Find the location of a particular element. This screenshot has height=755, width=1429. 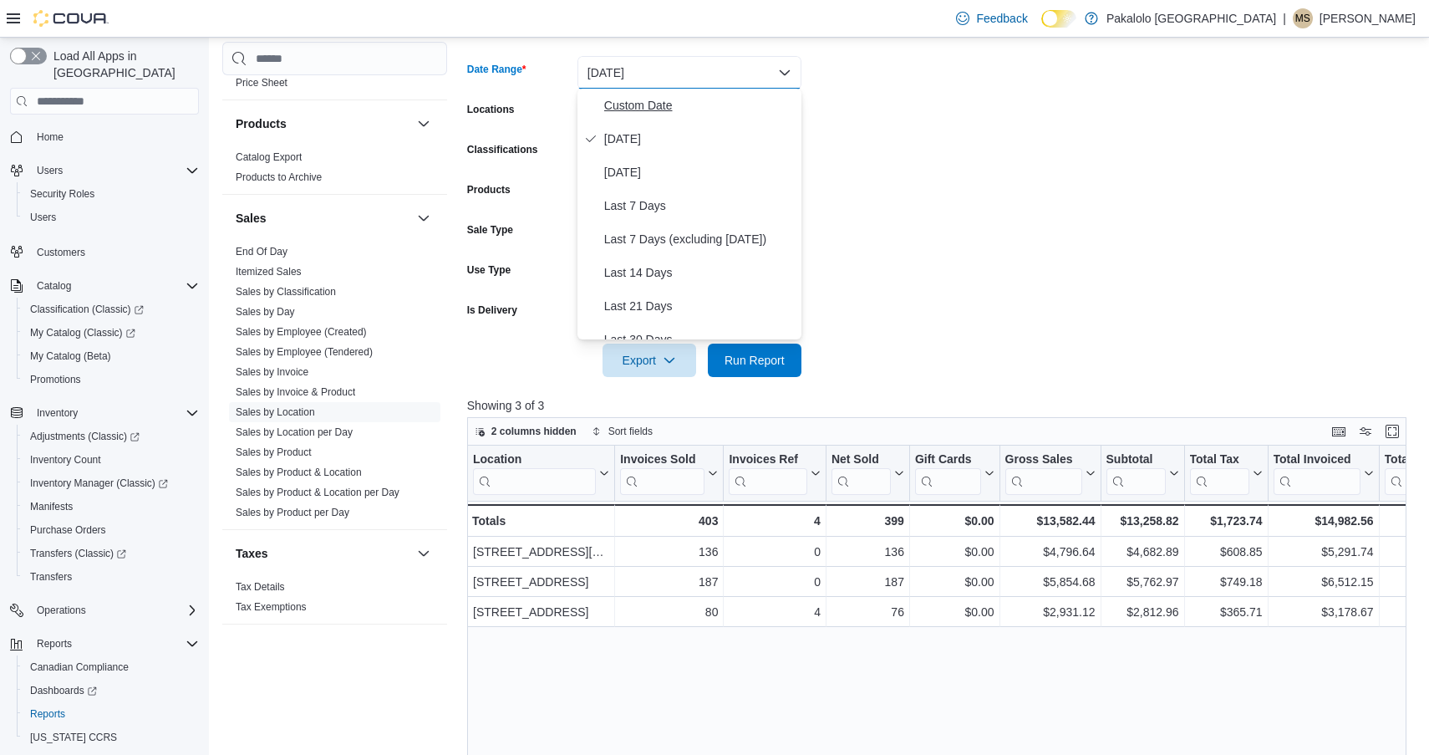

button: Export is located at coordinates (649, 360).